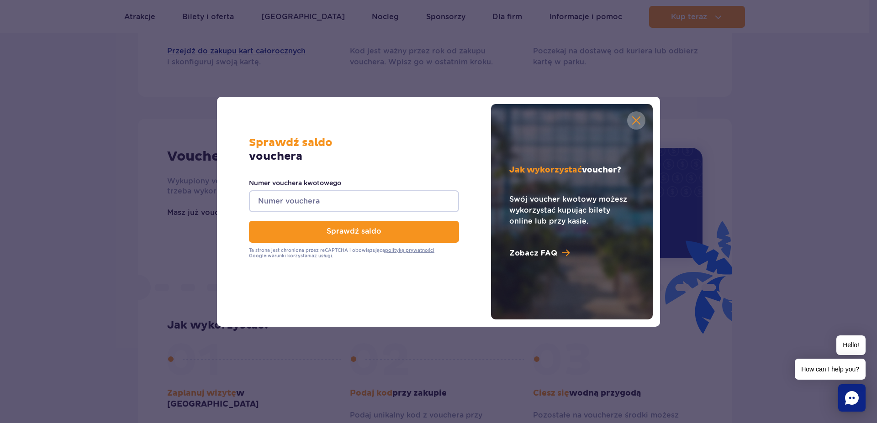  Describe the element at coordinates (545, 170) in the screenshot. I see `span: Jak wykorzystać` at that location.